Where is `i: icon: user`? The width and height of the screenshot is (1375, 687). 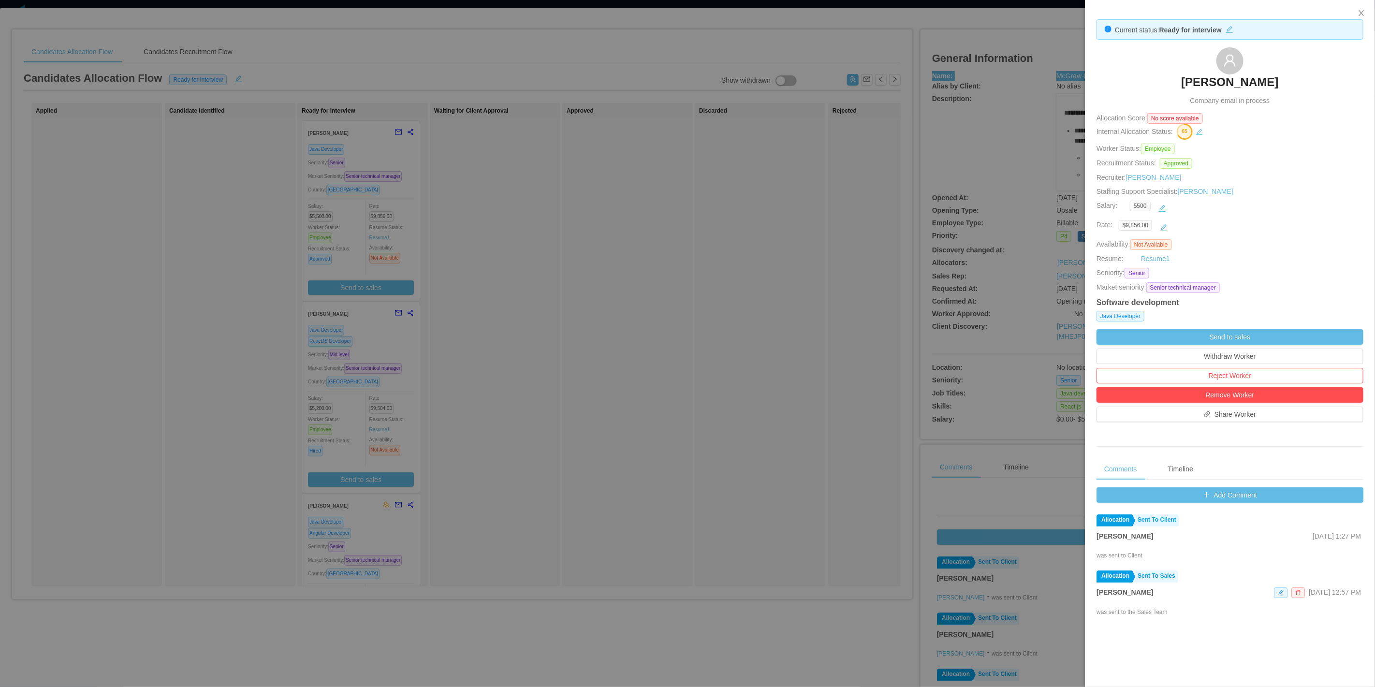 i: icon: user is located at coordinates (1230, 60).